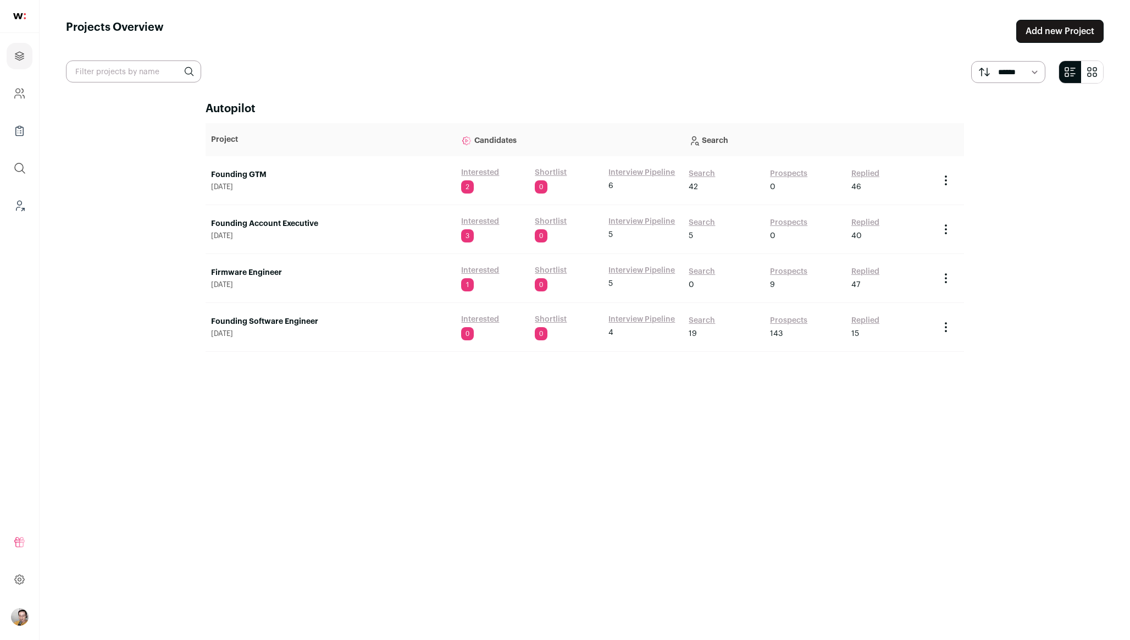  I want to click on span: 6, so click(611, 186).